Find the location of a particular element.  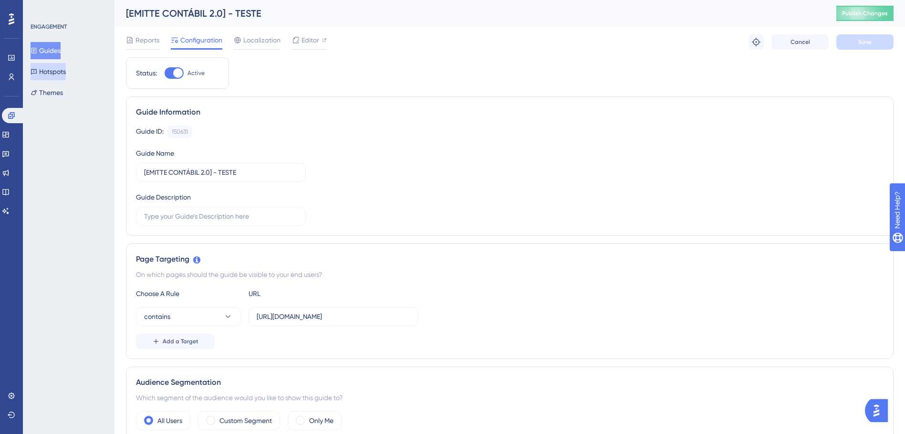

label: All Users is located at coordinates (170, 420).